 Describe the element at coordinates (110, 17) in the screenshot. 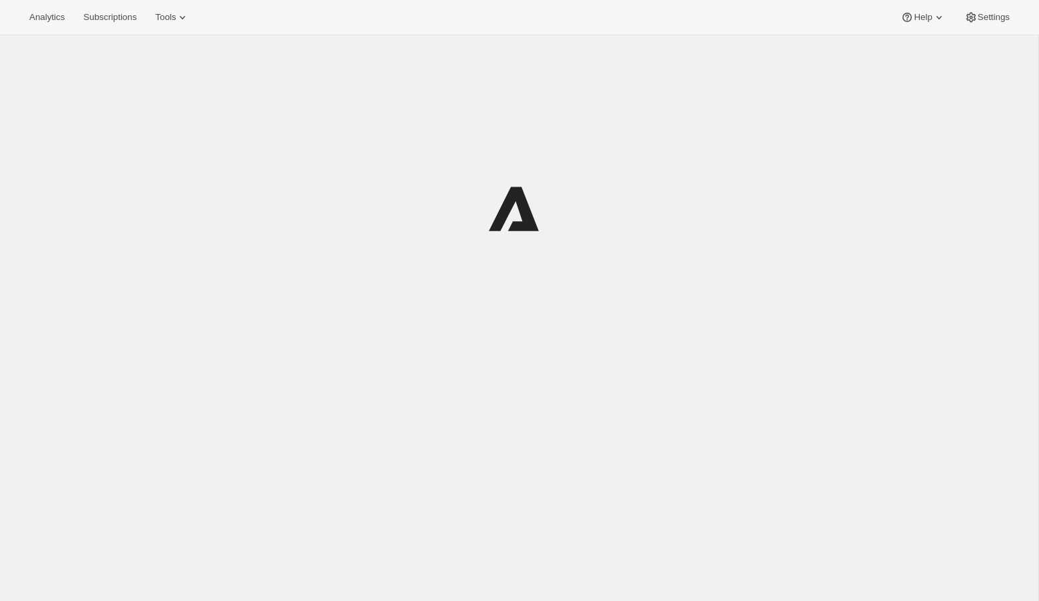

I see `span: Subscriptions` at that location.